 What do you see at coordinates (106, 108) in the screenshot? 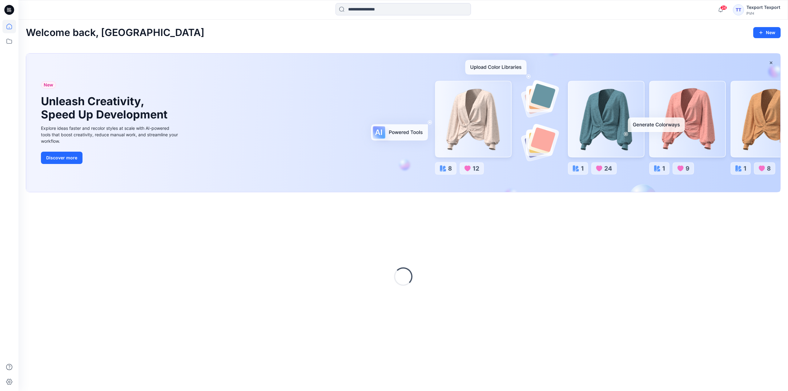
I see `h1: Unleash Creativity, Speed Up Development` at bounding box center [106, 108].